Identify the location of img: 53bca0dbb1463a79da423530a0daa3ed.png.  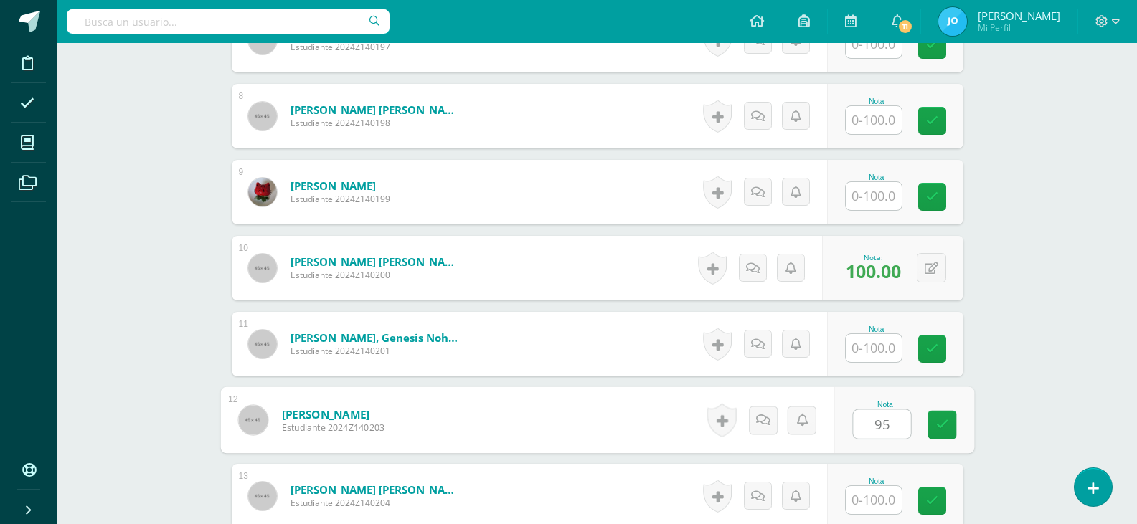
(262, 192).